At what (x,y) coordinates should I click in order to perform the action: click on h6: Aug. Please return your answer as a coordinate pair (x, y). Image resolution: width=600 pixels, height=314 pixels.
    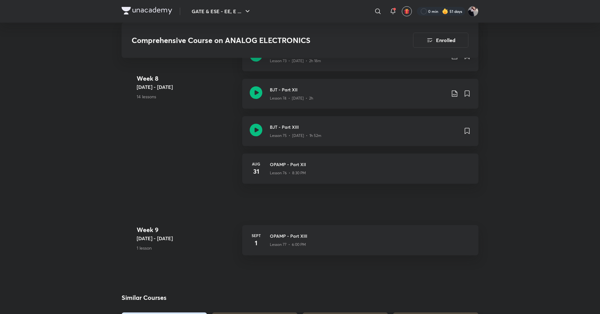
    Looking at the image, I should click on (256, 164).